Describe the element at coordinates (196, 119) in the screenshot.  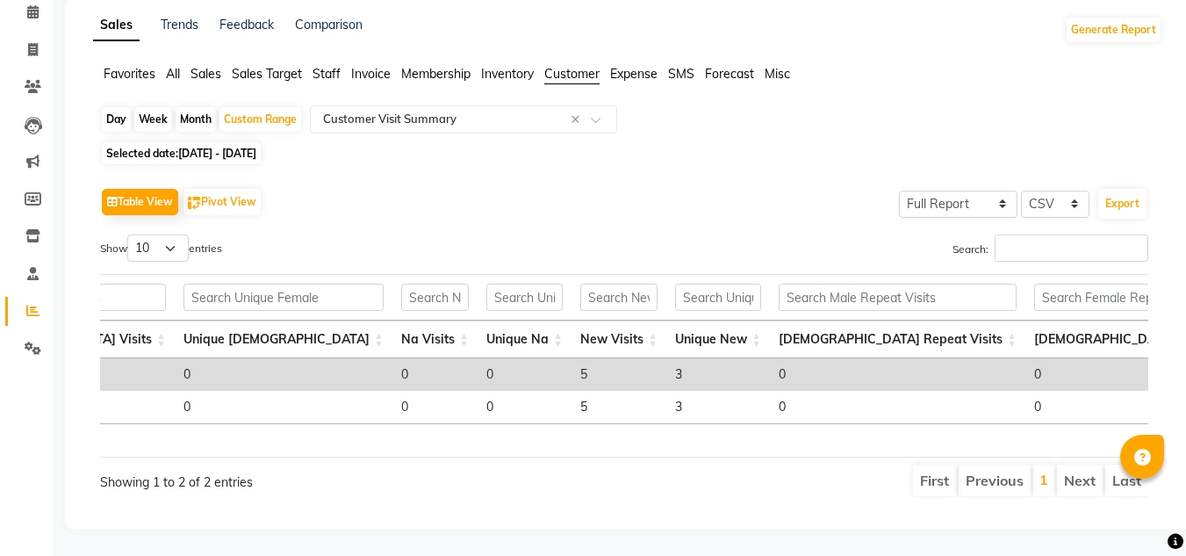
I see `div: Month` at that location.